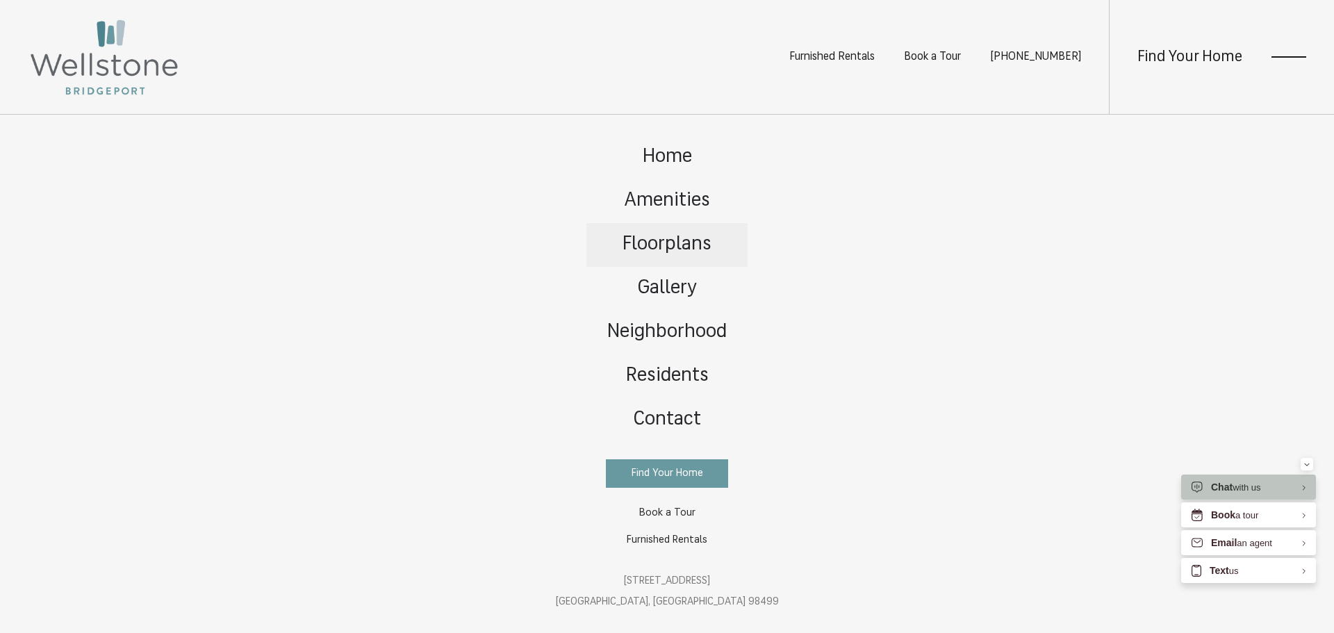  What do you see at coordinates (667, 374) in the screenshot?
I see `div: Main` at bounding box center [667, 374].